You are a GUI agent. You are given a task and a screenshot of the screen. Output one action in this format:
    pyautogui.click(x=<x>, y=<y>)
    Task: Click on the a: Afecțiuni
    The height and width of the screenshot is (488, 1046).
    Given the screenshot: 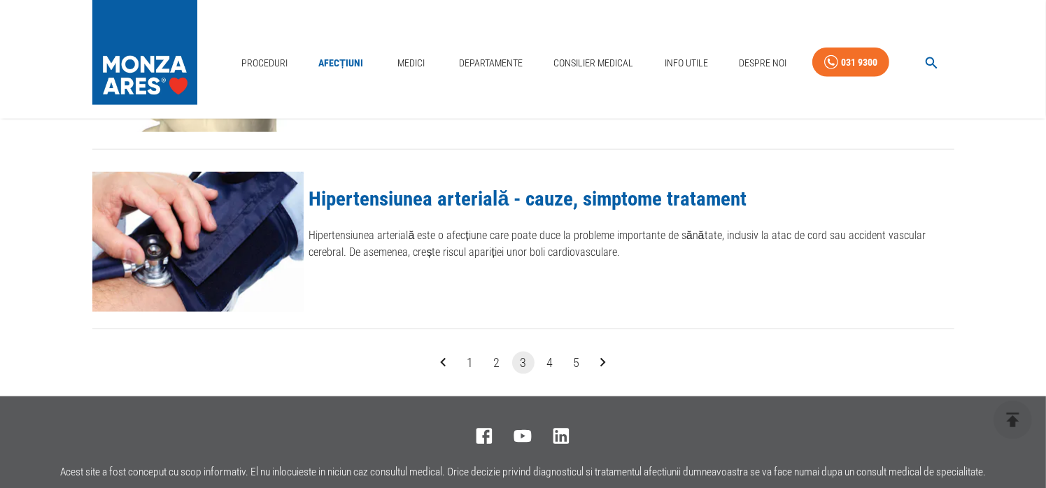 What is the action you would take?
    pyautogui.click(x=341, y=63)
    